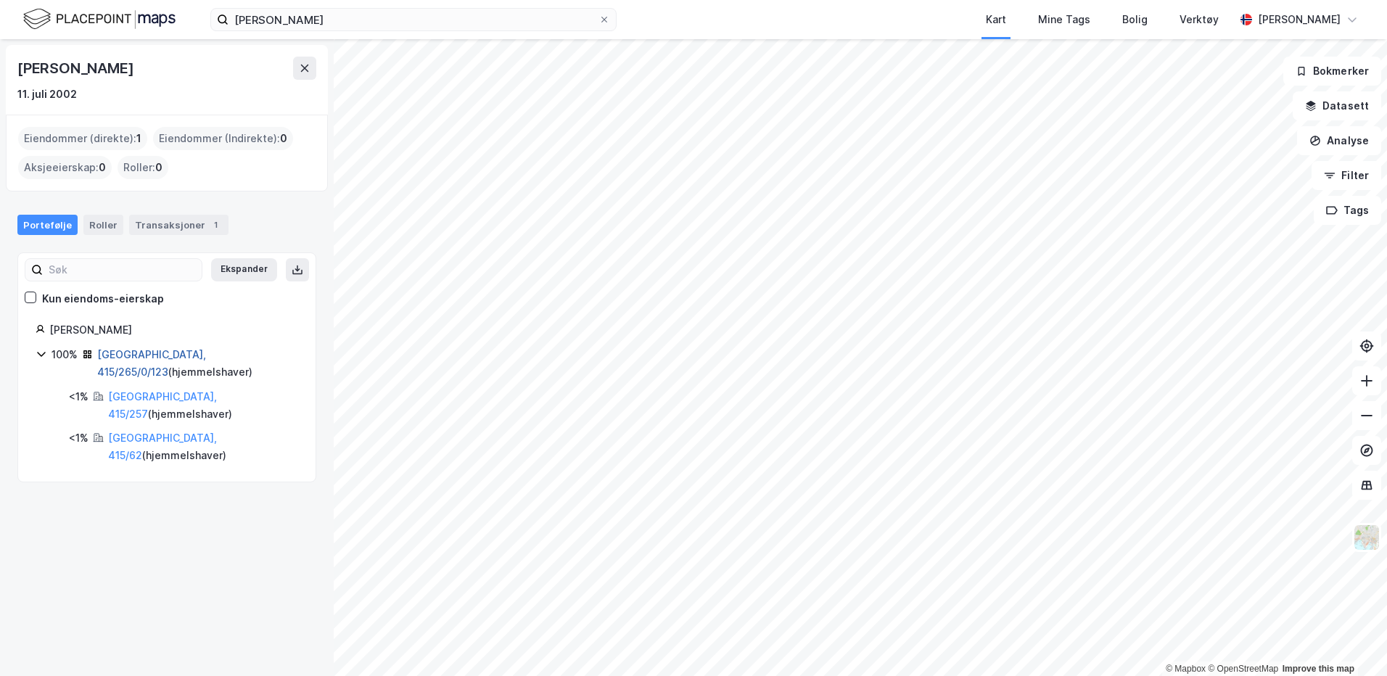 Image resolution: width=1387 pixels, height=676 pixels. Describe the element at coordinates (1346, 176) in the screenshot. I see `button: Filter` at that location.